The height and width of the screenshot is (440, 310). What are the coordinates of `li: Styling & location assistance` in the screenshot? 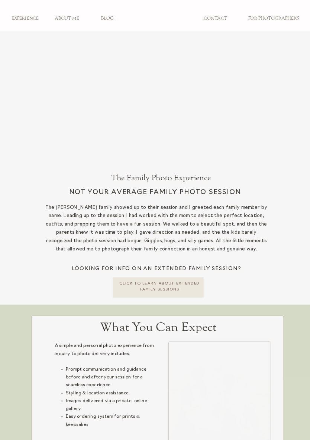 It's located at (111, 393).